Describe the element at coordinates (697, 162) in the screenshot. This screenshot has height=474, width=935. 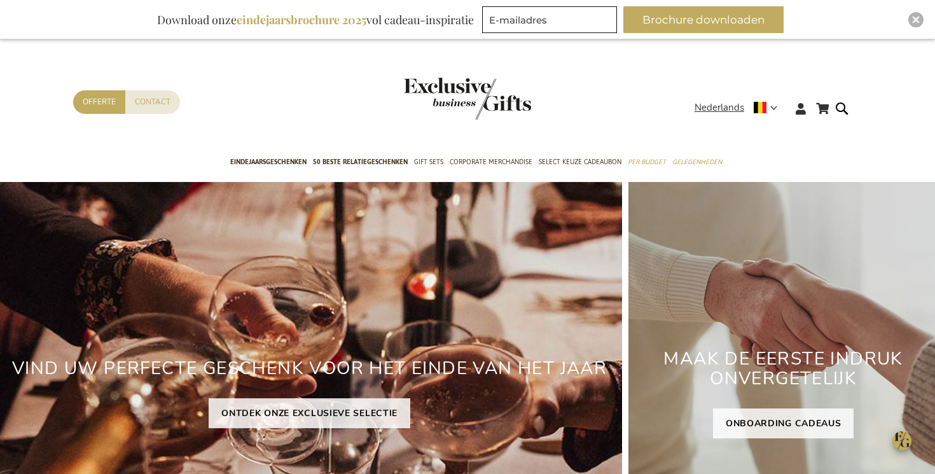
I see `span: Gelegenheden` at that location.